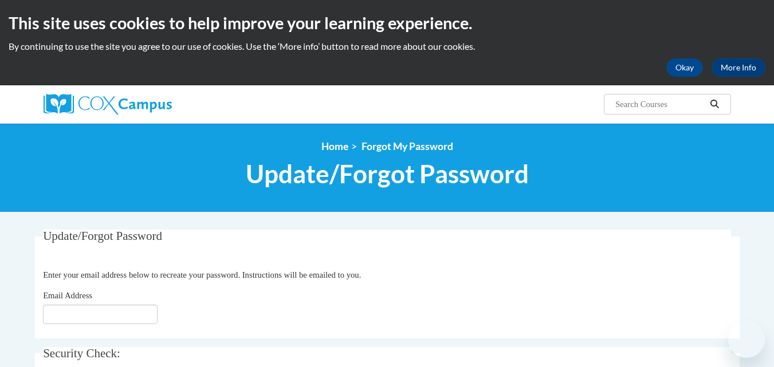  Describe the element at coordinates (152, 104) in the screenshot. I see `a: Cox Campus` at that location.